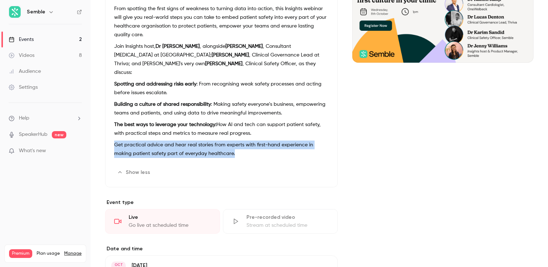  Describe the element at coordinates (288, 218) in the screenshot. I see `div: Pre-recorded video` at that location.